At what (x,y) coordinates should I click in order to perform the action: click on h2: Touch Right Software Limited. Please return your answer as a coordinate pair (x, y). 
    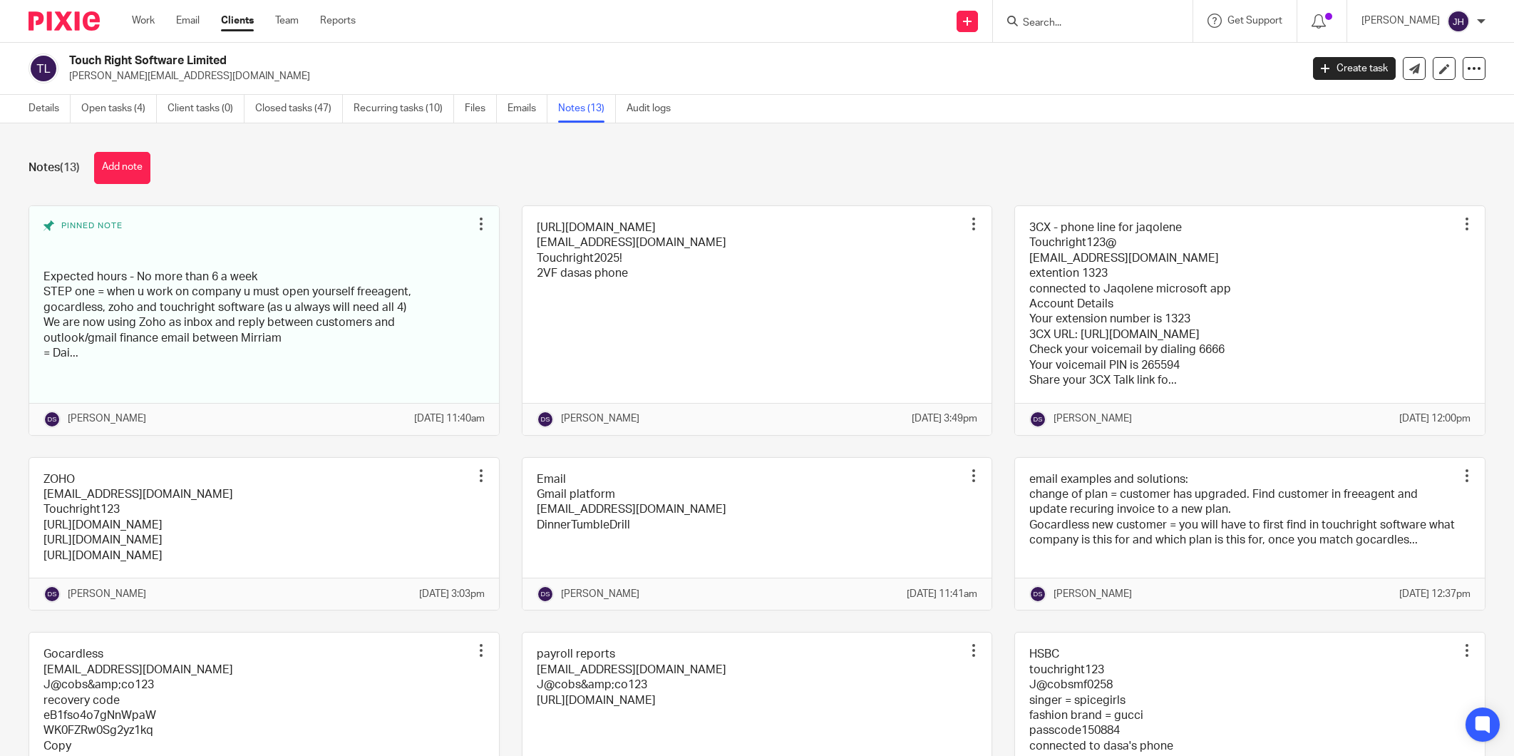
    Looking at the image, I should click on (558, 61).